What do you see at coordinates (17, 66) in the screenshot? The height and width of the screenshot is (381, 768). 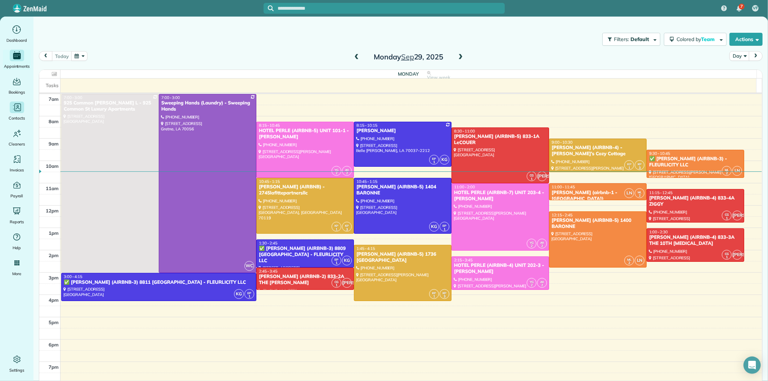 I see `span: Appointments` at bounding box center [17, 66].